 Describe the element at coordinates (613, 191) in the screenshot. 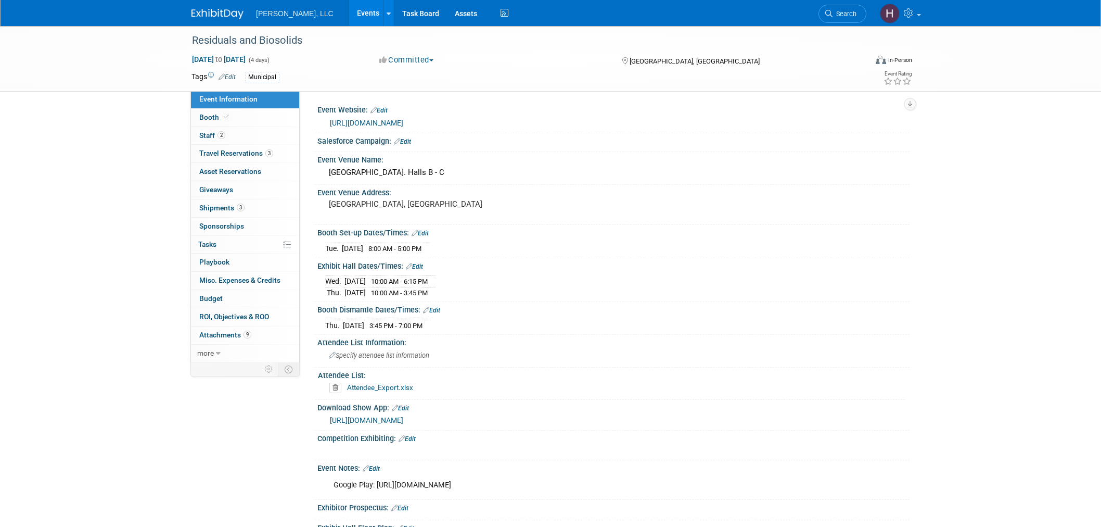

I see `div: Event Venue Address:` at that location.